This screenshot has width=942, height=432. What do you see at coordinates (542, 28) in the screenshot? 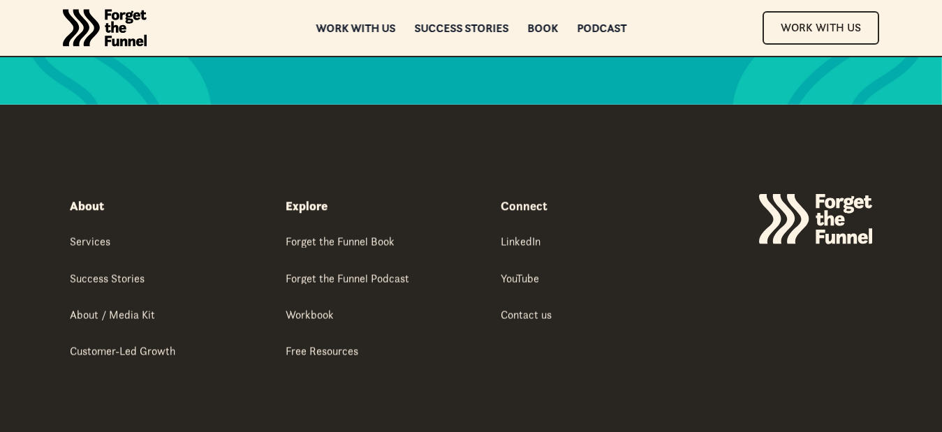
I see `div: Book` at bounding box center [542, 28].